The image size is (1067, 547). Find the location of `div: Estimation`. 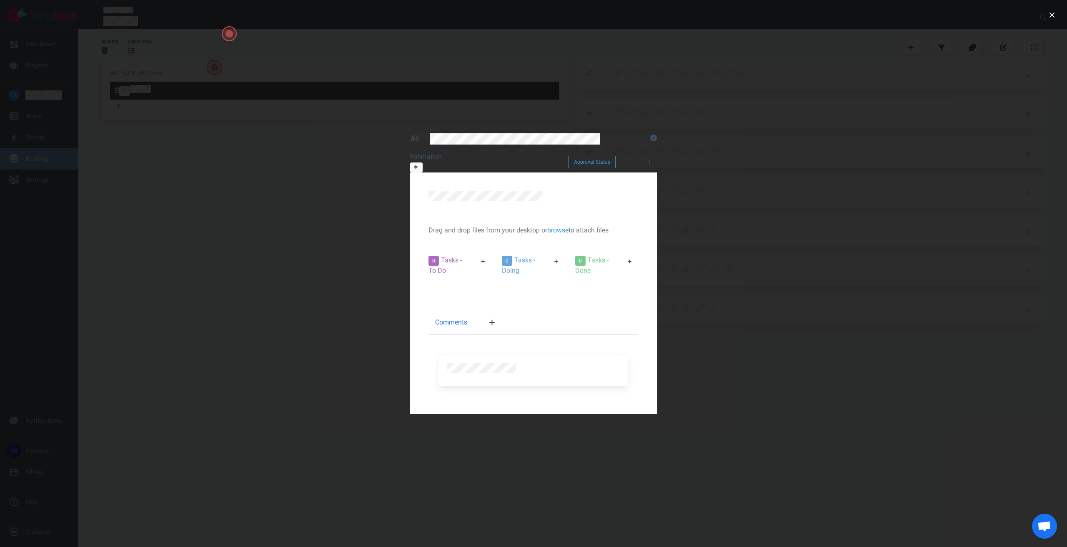

div: Estimation is located at coordinates (474, 157).